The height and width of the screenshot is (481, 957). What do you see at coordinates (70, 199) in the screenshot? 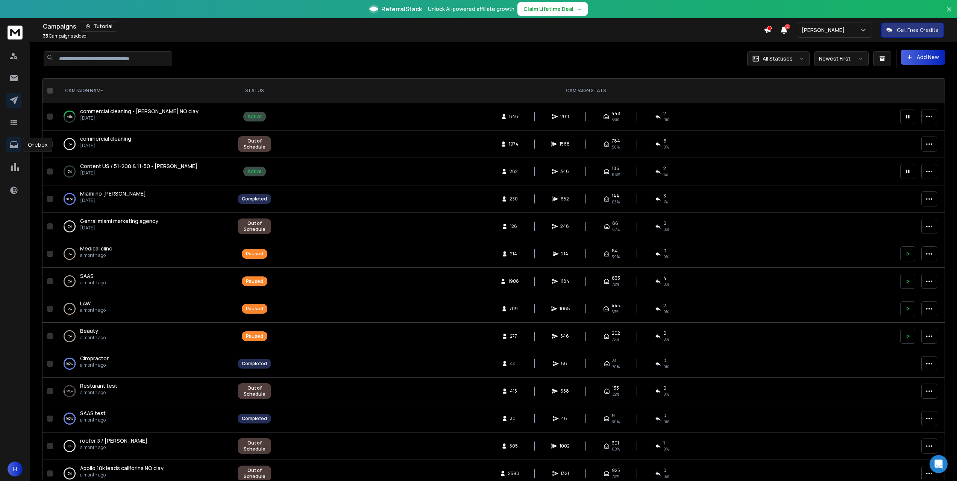
I see `p: 100 %` at bounding box center [70, 199].